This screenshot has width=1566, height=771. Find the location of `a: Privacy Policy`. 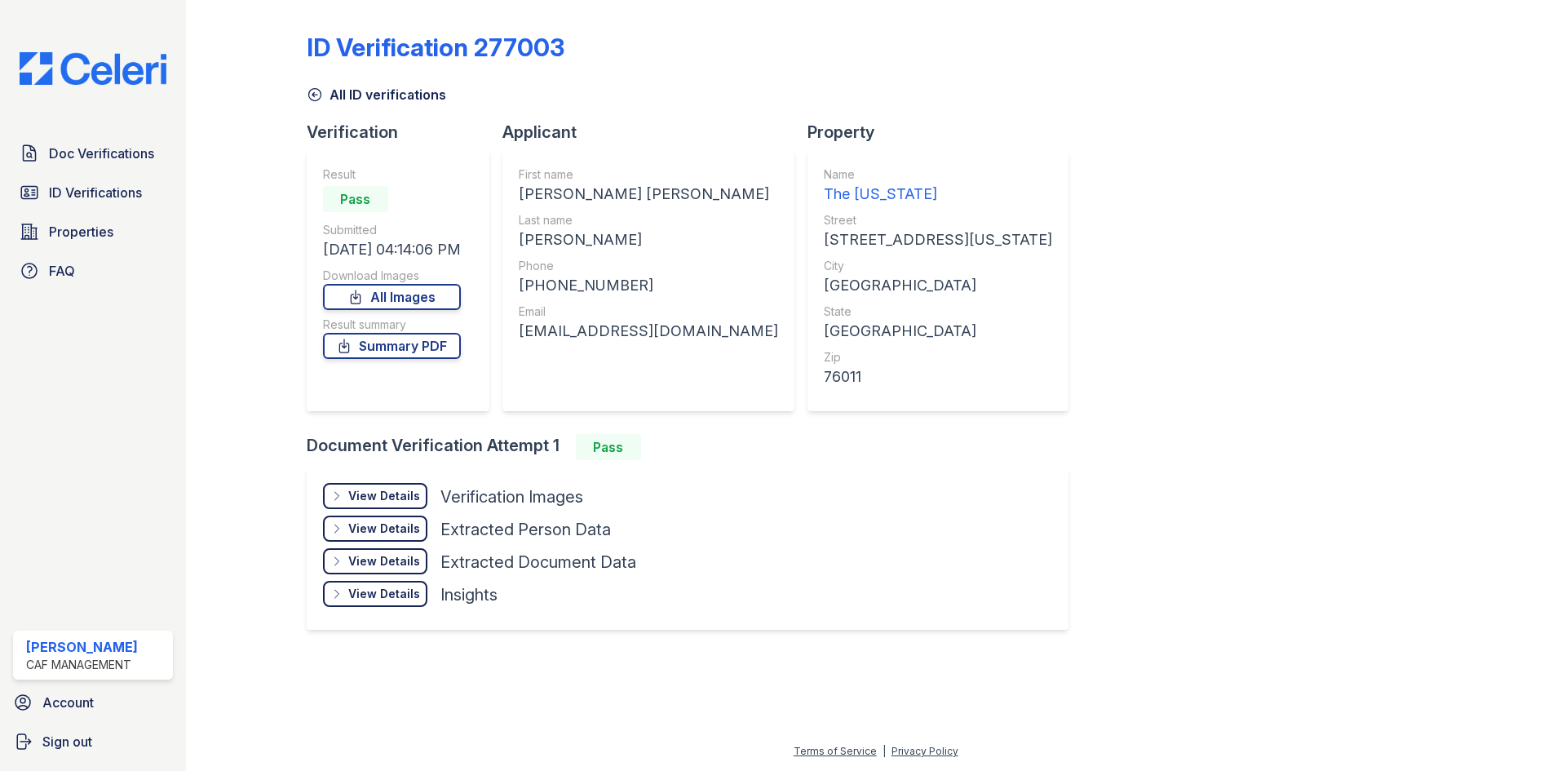

a: Privacy Policy is located at coordinates (925, 750).